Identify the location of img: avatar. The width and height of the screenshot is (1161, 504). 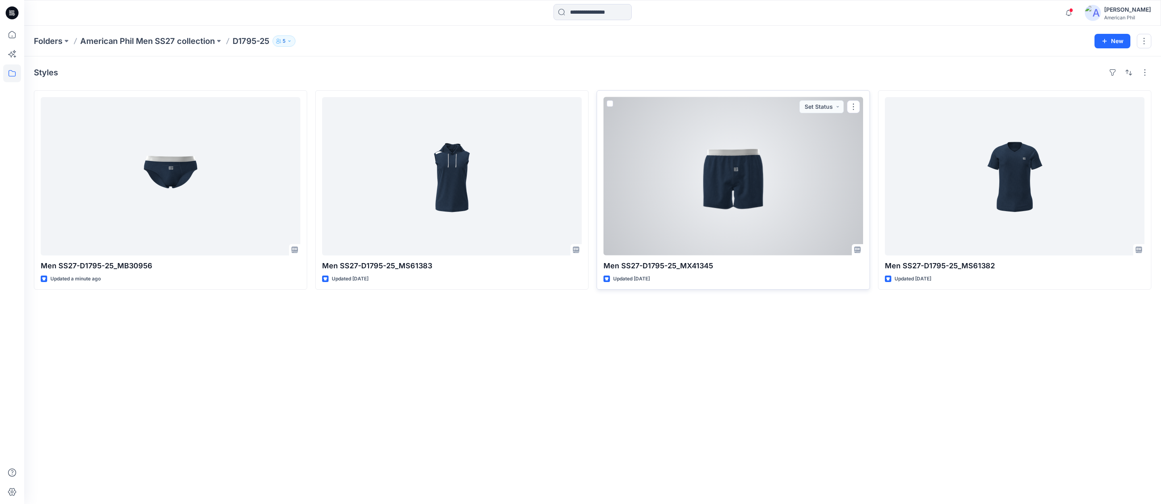
(1093, 13).